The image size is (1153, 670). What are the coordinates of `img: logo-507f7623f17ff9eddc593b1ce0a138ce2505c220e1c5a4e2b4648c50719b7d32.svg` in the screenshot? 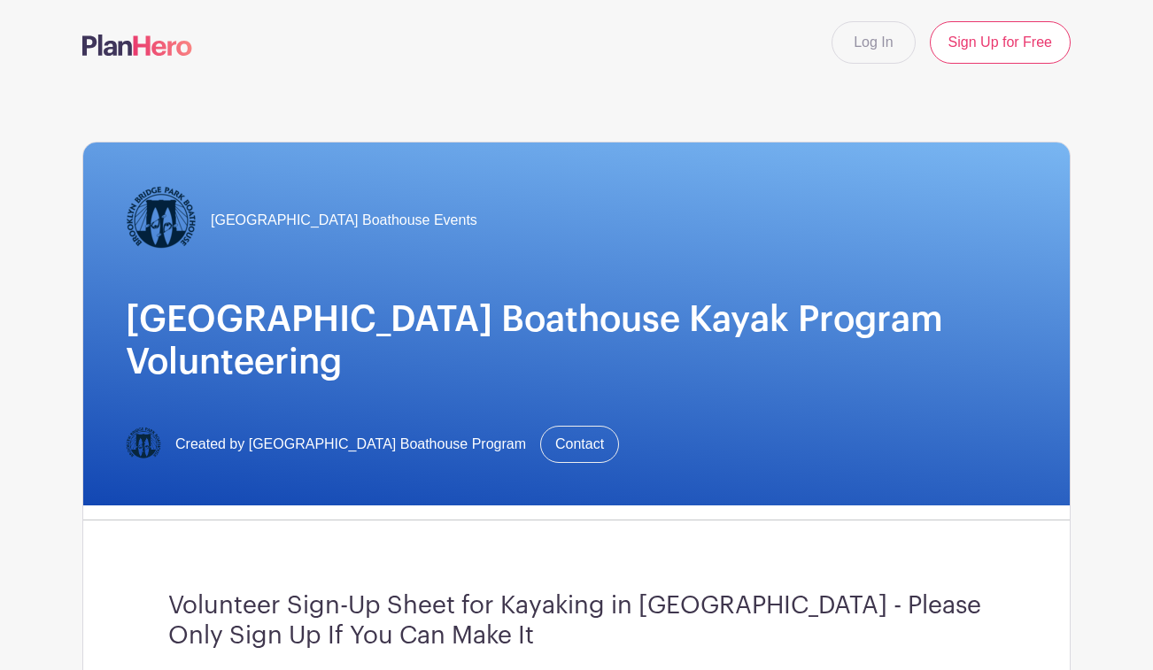 It's located at (137, 45).